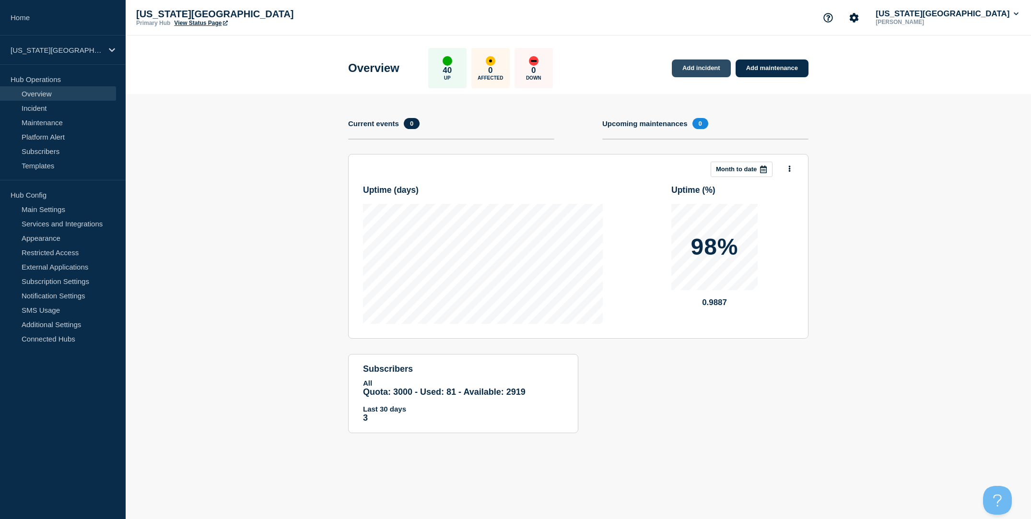 The height and width of the screenshot is (519, 1031). Describe the element at coordinates (463, 418) in the screenshot. I see `p: 3` at that location.